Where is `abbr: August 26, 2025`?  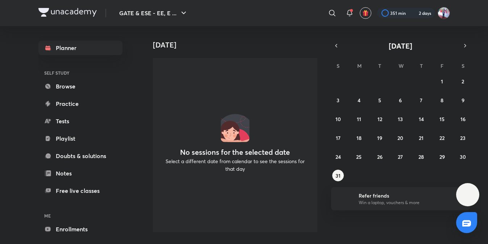
abbr: August 26, 2025 is located at coordinates (379, 156).